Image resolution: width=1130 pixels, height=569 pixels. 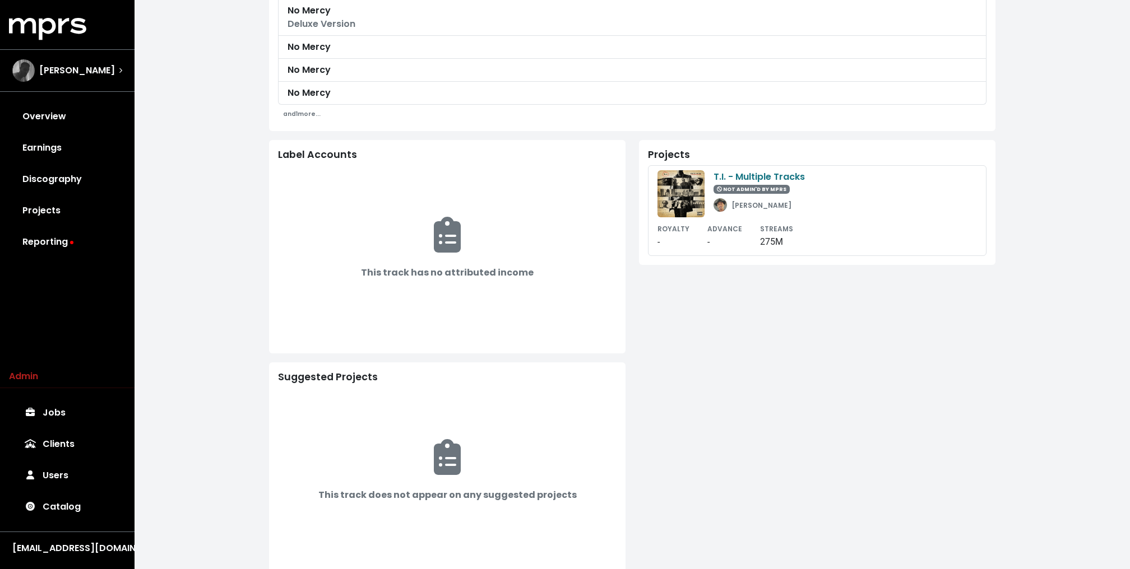 I want to click on img: The selected account / producer, so click(x=24, y=71).